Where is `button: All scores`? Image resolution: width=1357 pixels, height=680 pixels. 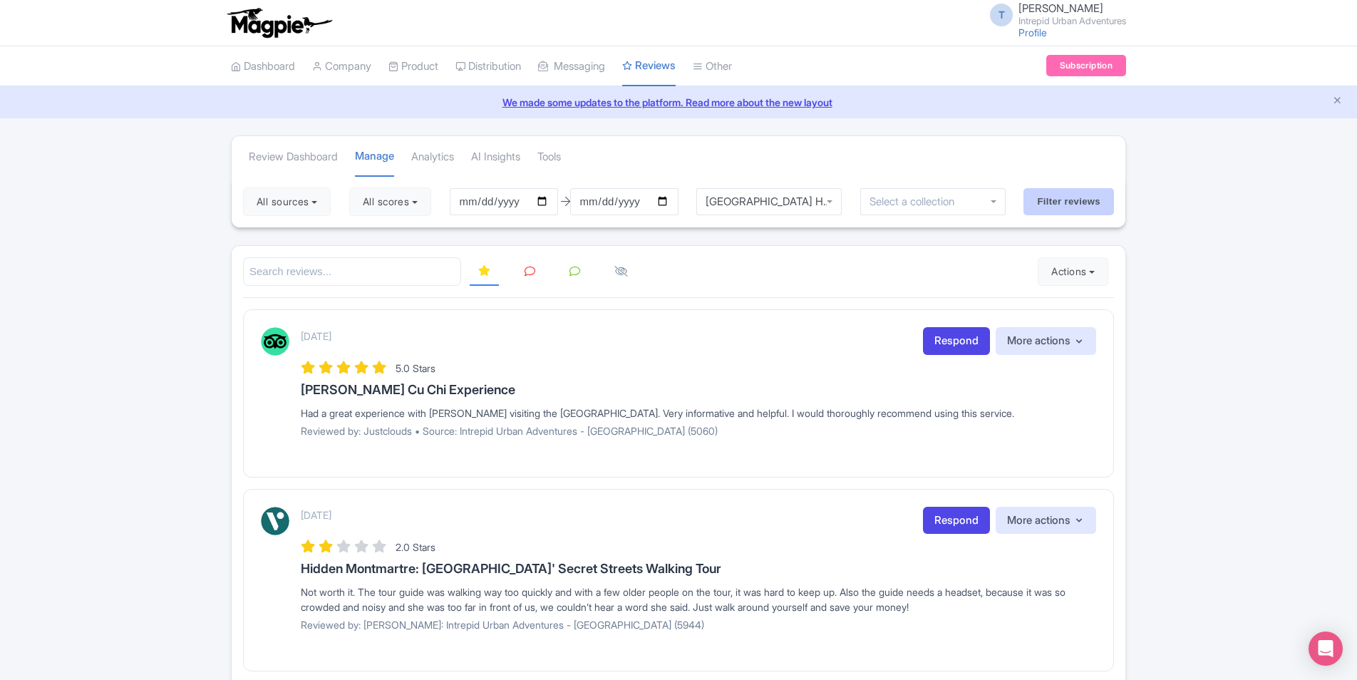 button: All scores is located at coordinates (390, 202).